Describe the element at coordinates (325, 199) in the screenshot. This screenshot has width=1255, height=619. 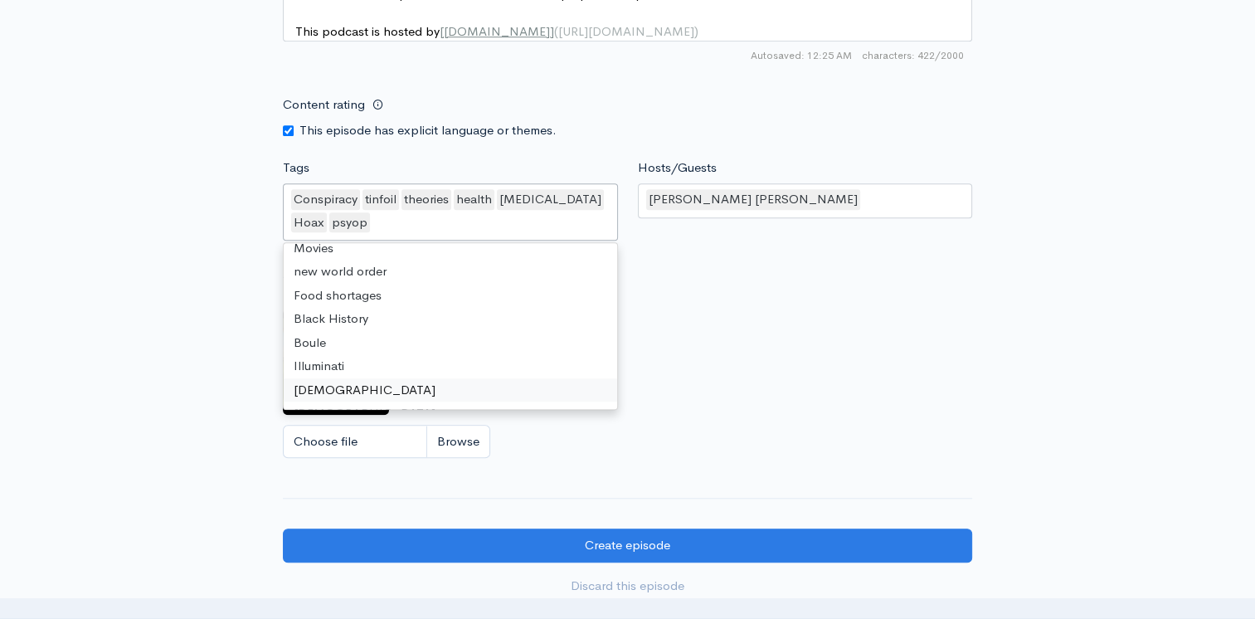
I see `div: Conspiracy` at that location.